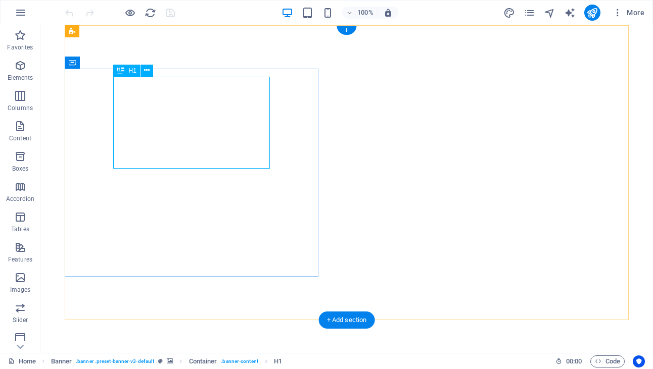 This screenshot has width=653, height=369. I want to click on button: Usercentrics, so click(638, 362).